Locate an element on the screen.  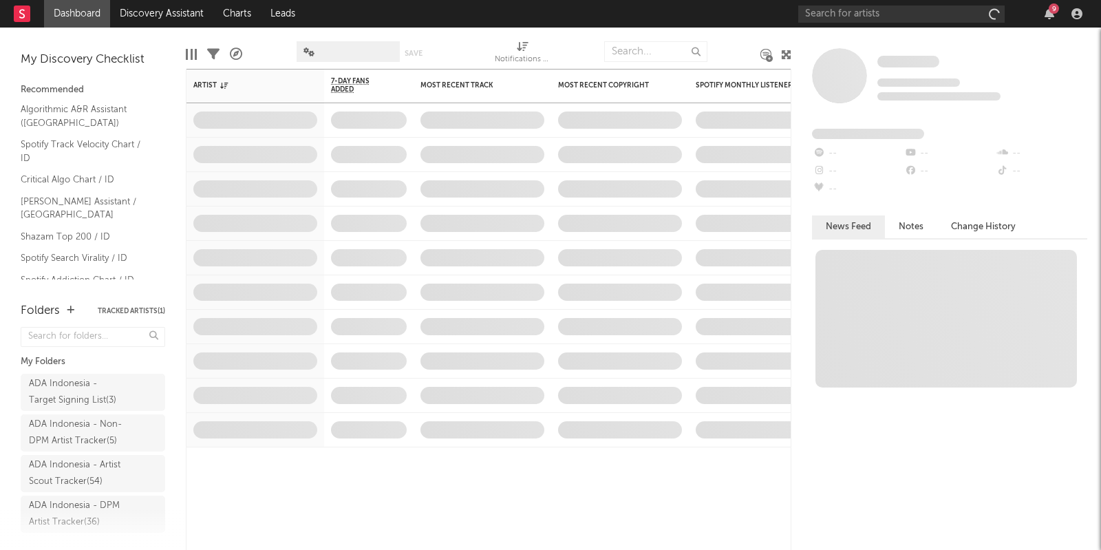
div: My Folders is located at coordinates (93, 362).